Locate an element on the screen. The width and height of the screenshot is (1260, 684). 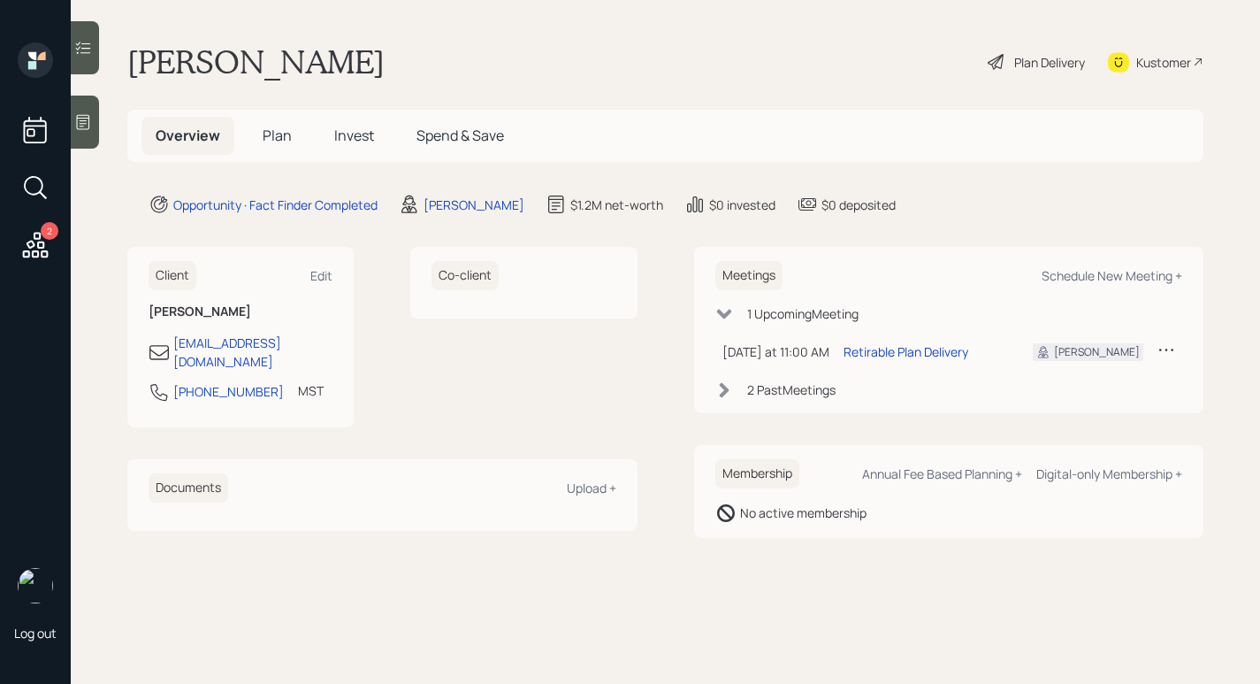
div: 1 Upcoming Meeting is located at coordinates (803, 313).